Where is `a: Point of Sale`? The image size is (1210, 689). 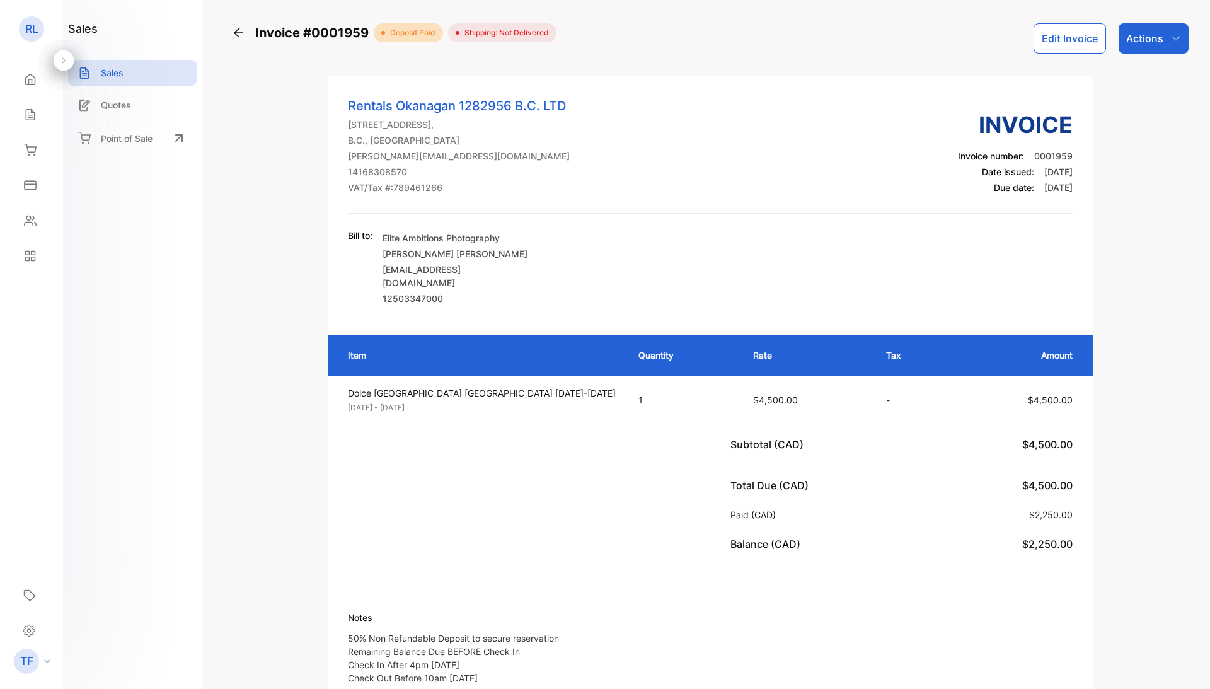 a: Point of Sale is located at coordinates (132, 138).